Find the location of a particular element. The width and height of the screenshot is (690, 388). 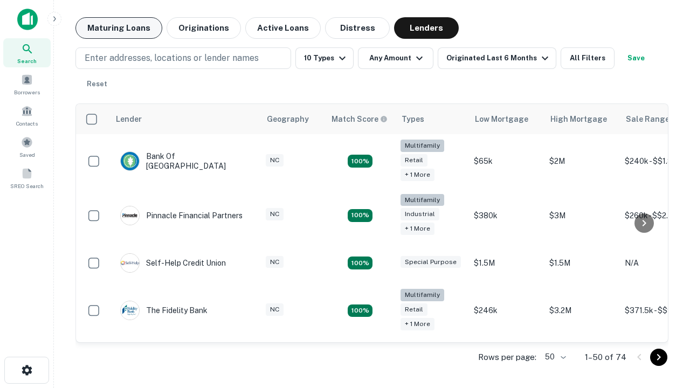

button: Go to next page is located at coordinates (659, 358).